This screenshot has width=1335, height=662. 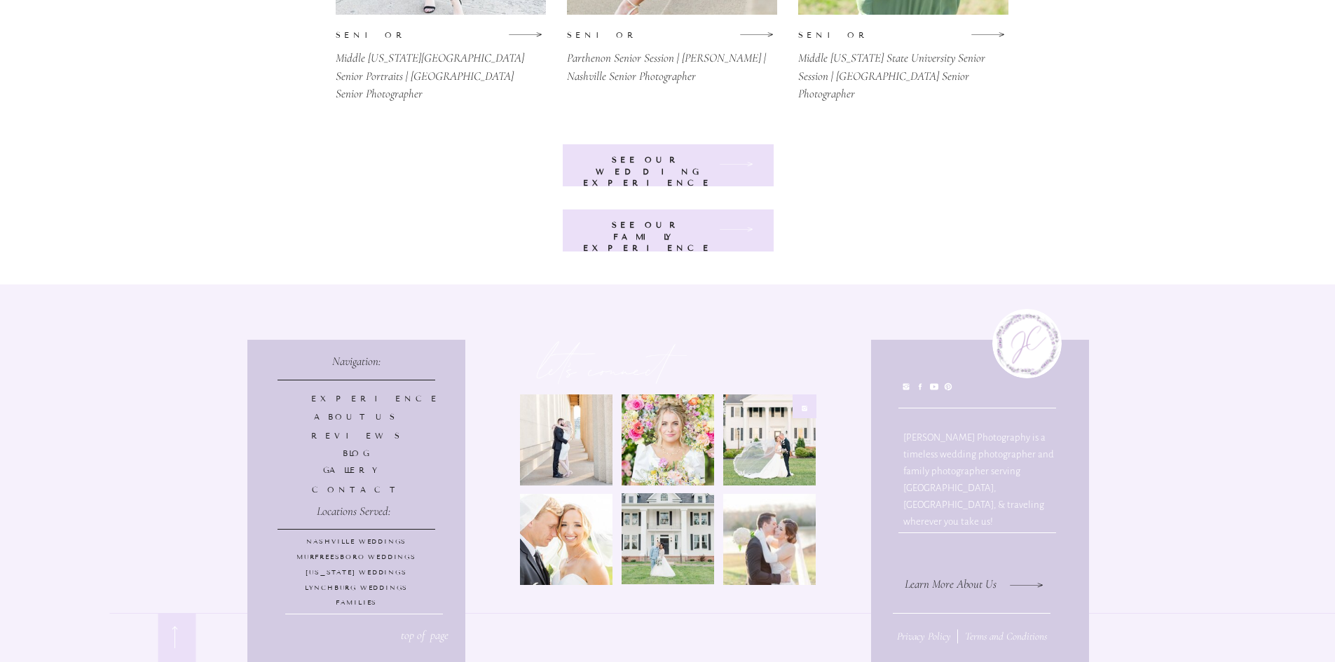 I want to click on div: top of page, so click(x=428, y=635).